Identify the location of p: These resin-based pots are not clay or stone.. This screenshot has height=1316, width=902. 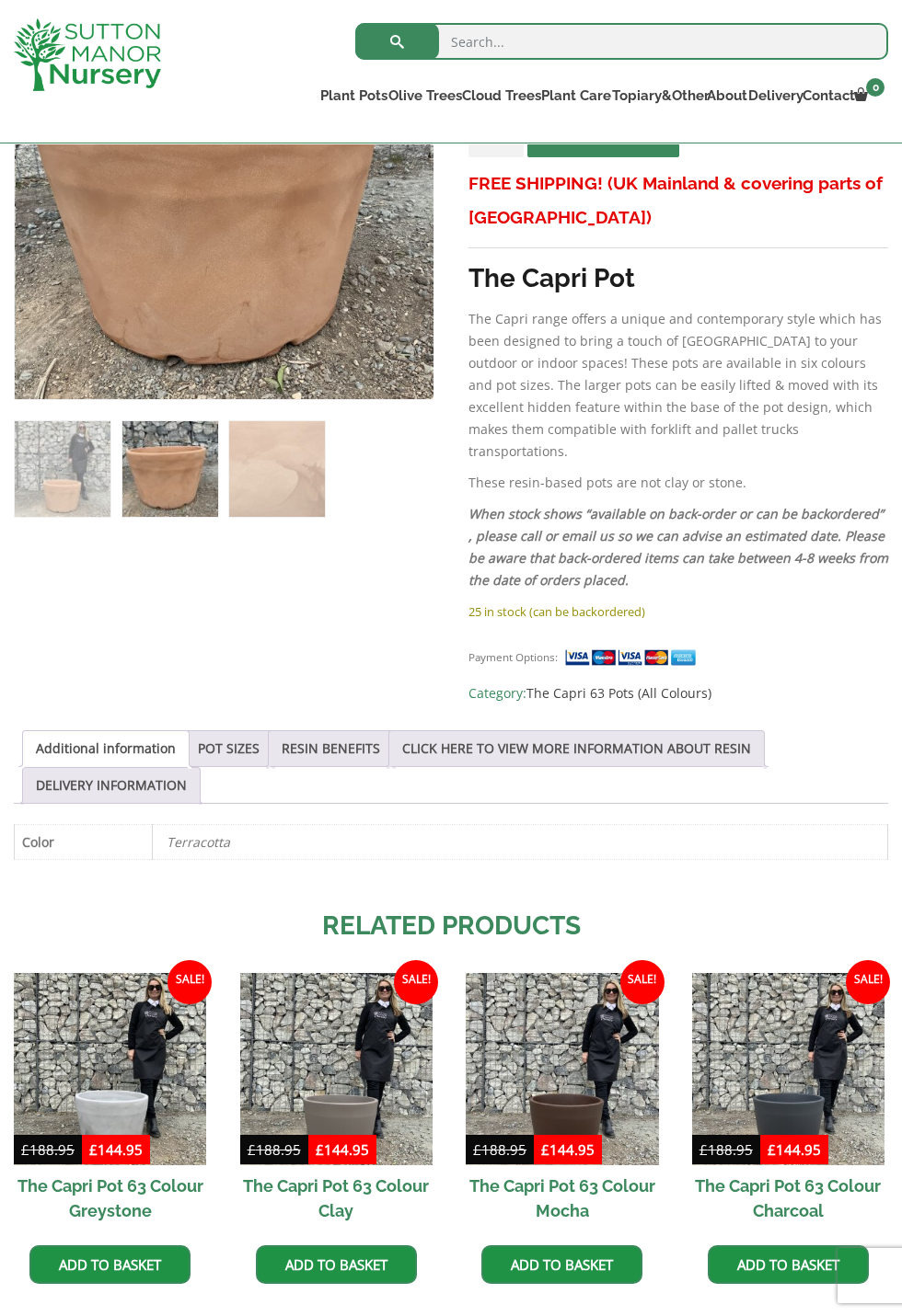
(678, 482).